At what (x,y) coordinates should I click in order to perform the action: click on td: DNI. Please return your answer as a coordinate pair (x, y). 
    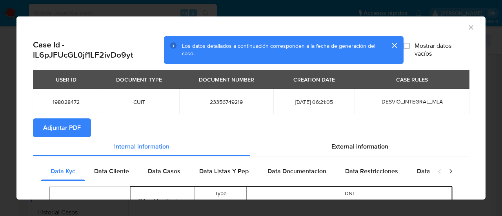
    Looking at the image, I should click on (349, 194).